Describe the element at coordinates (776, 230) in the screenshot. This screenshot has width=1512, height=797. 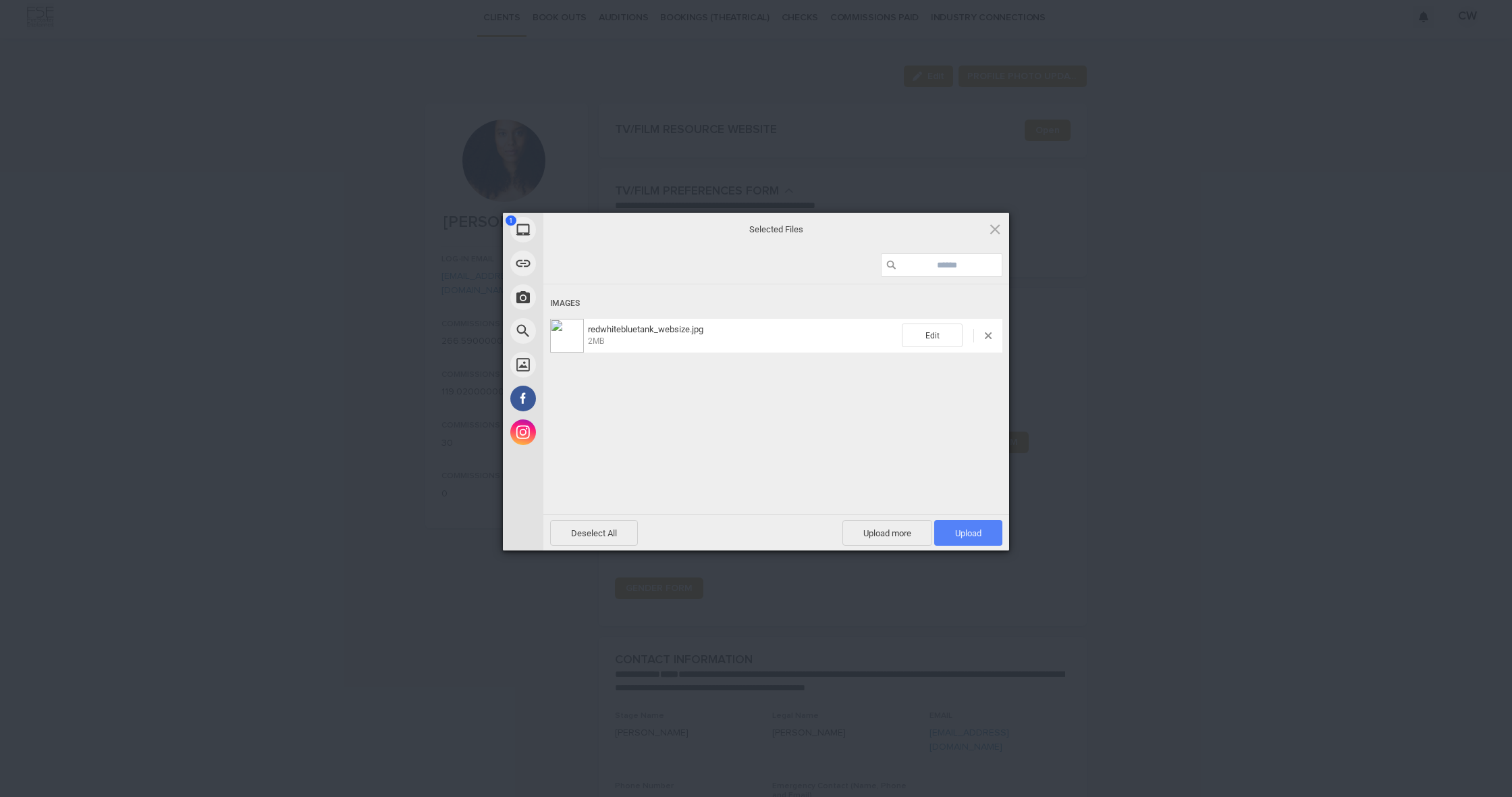
I see `span: Selected Files` at that location.